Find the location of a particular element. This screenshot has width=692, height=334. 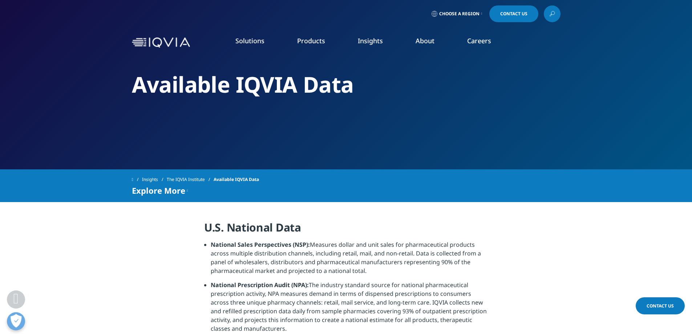

a: The IQVIA Institute is located at coordinates (190, 179).